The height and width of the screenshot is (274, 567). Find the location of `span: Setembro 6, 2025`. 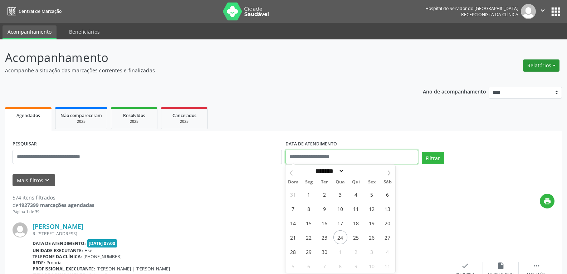

span: Setembro 6, 2025 is located at coordinates (388, 194).